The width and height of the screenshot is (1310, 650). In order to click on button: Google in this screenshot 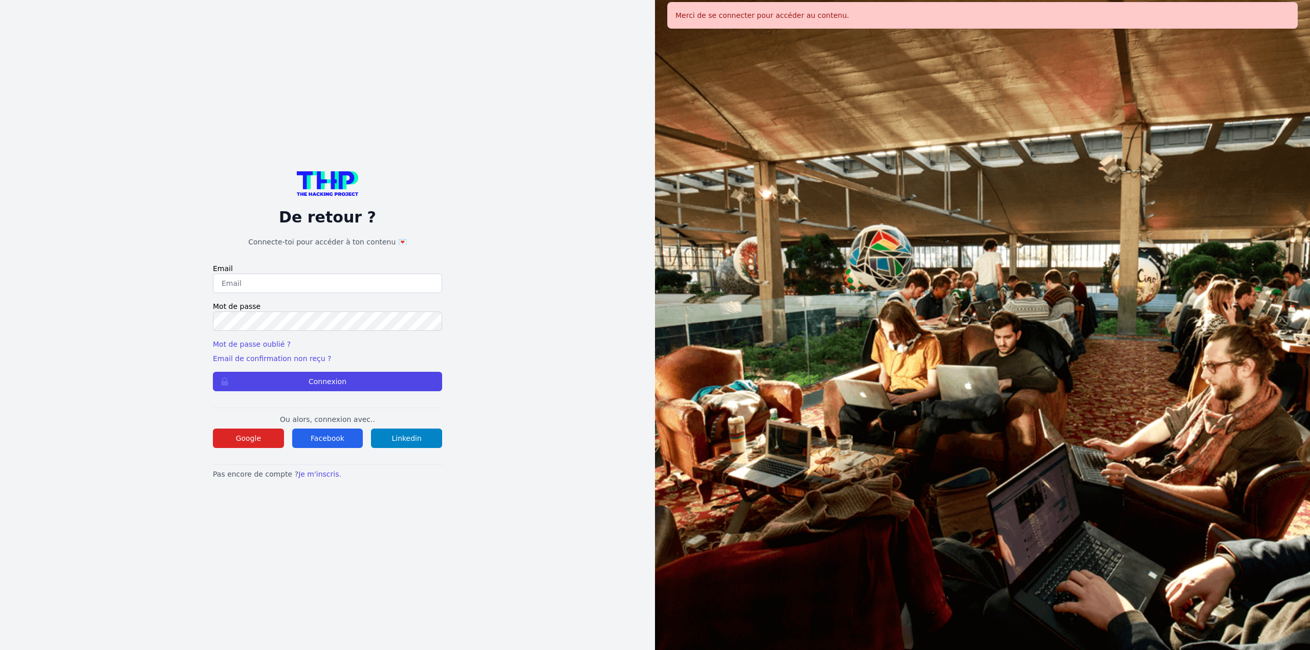, I will do `click(248, 439)`.